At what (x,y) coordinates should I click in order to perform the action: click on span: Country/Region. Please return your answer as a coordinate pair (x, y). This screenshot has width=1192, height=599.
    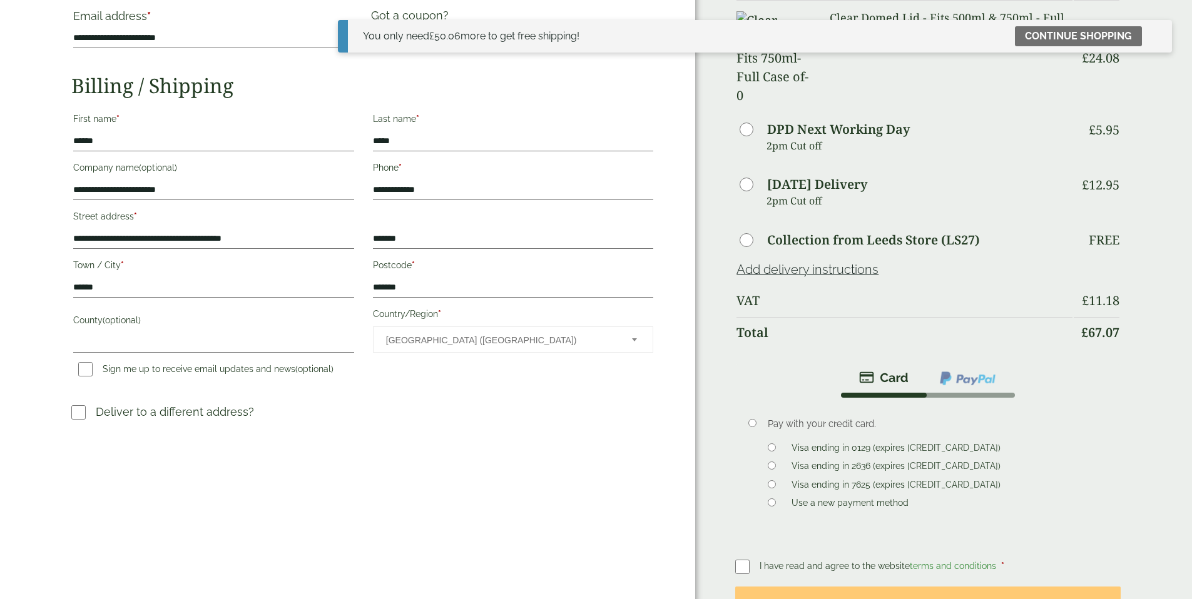
    Looking at the image, I should click on (513, 340).